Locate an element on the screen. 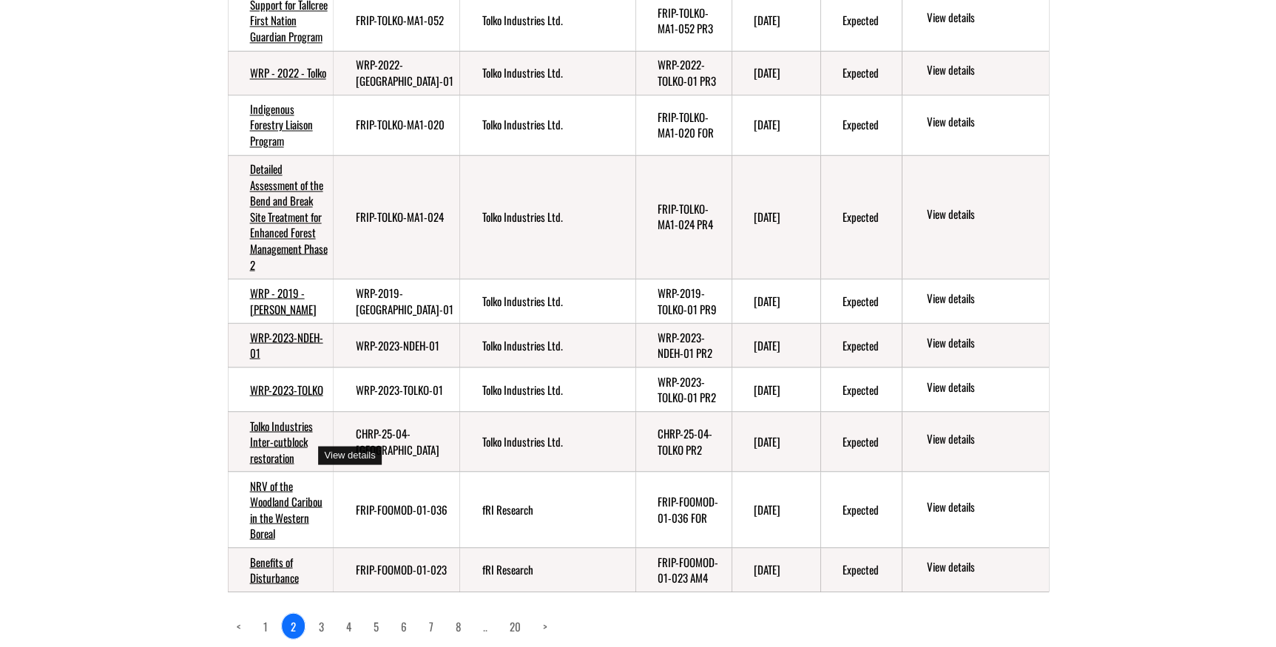 The image size is (1276, 647). td: WRP-2019-TOLKO-01 is located at coordinates (396, 301).